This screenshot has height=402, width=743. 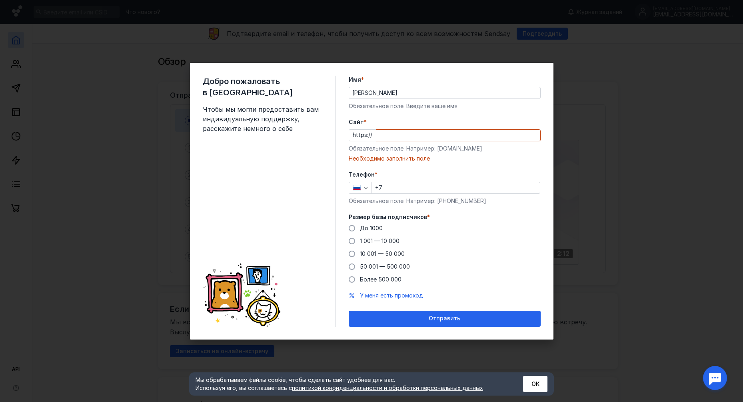 I want to click on div: Мы обрабатываем файлы cookie, чтобы сделать сайт удобнее для вас. Используя его, вы соглашаетесь c, so click(x=350, y=384).